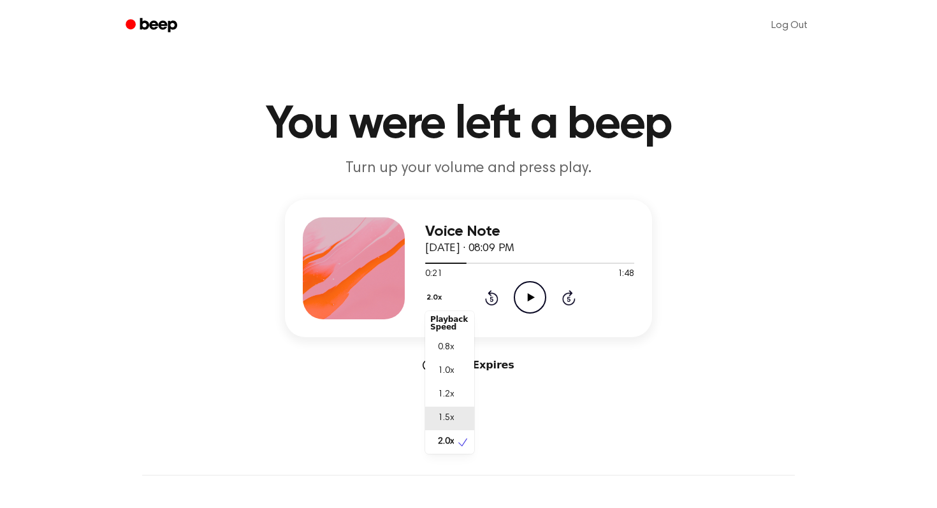 The height and width of the screenshot is (508, 937). What do you see at coordinates (435, 298) in the screenshot?
I see `button: 2.0x` at bounding box center [435, 298].